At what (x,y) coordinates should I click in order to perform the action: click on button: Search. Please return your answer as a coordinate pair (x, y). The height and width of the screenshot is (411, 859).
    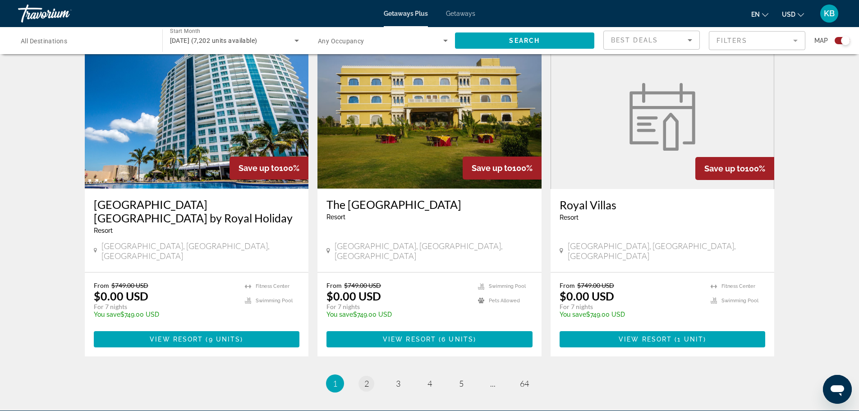
    Looking at the image, I should click on (525, 41).